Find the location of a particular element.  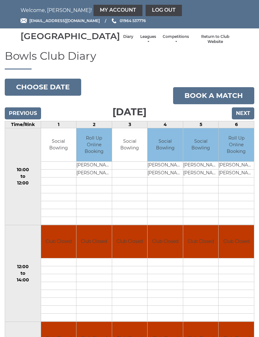

a: My Account is located at coordinates (118, 10).